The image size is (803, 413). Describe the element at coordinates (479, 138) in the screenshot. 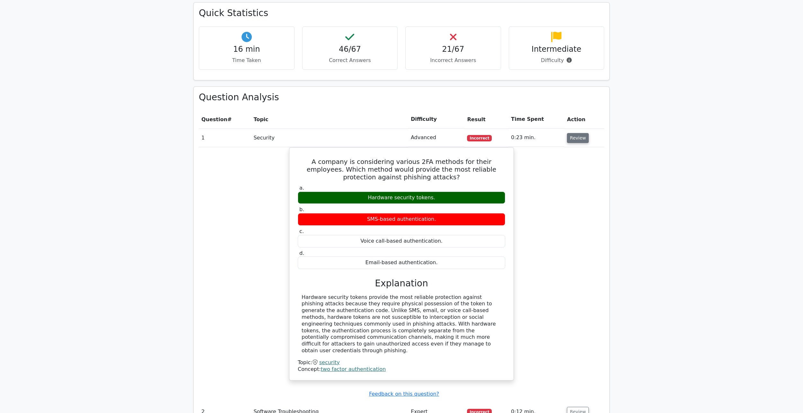

I see `span: Incorrect` at that location.